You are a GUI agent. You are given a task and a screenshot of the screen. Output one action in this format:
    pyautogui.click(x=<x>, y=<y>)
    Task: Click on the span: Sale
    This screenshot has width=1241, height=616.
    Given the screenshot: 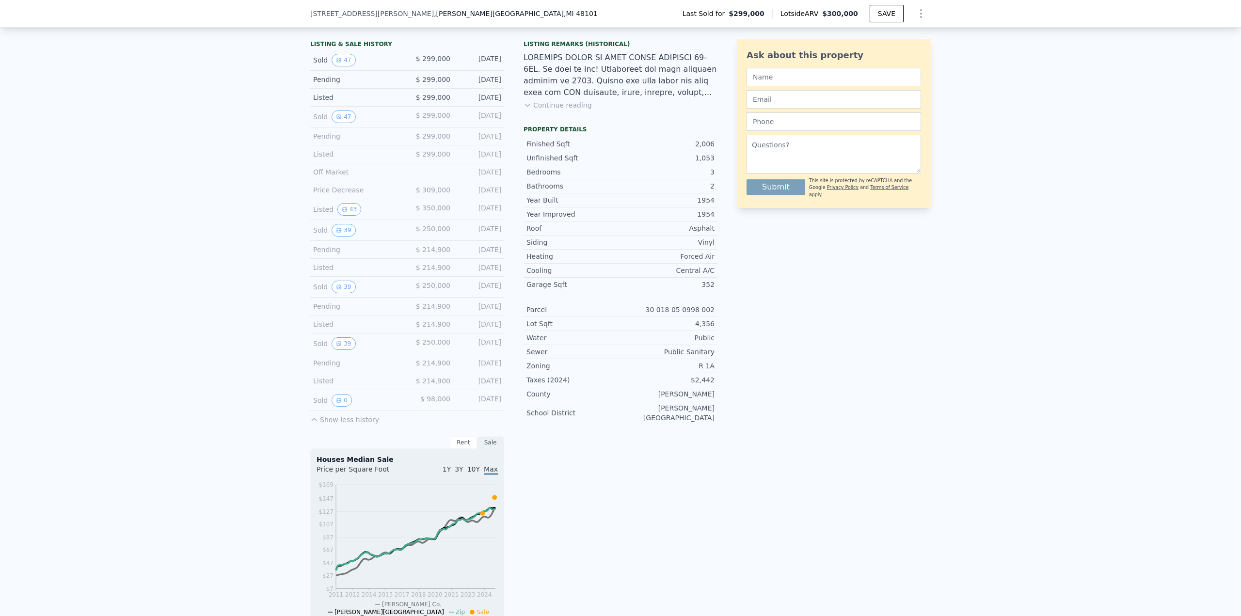 What is the action you would take?
    pyautogui.click(x=483, y=612)
    